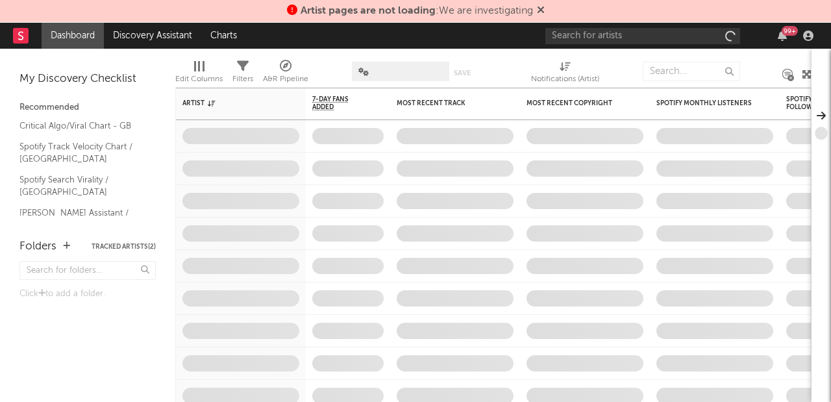 Image resolution: width=831 pixels, height=402 pixels. What do you see at coordinates (575, 103) in the screenshot?
I see `div: Most Recent Copyright` at bounding box center [575, 103].